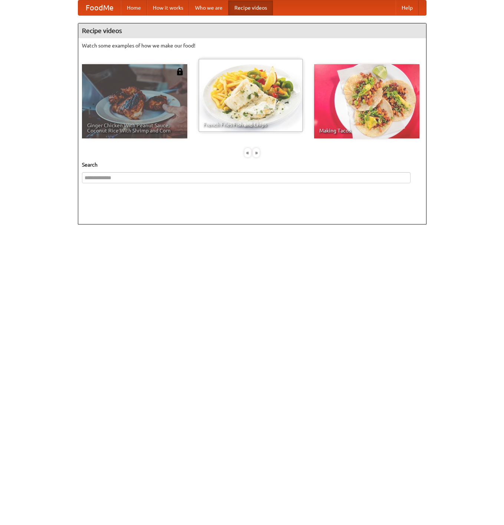 This screenshot has height=525, width=504. I want to click on a: Recipe videos, so click(251, 8).